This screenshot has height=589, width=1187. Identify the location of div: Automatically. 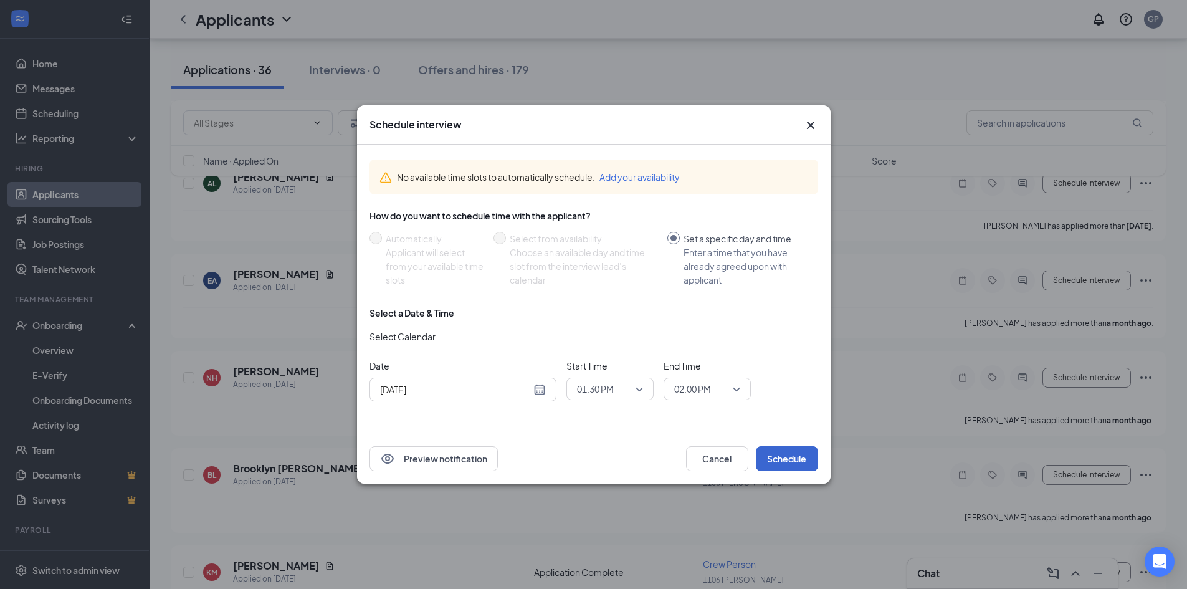
(434, 239).